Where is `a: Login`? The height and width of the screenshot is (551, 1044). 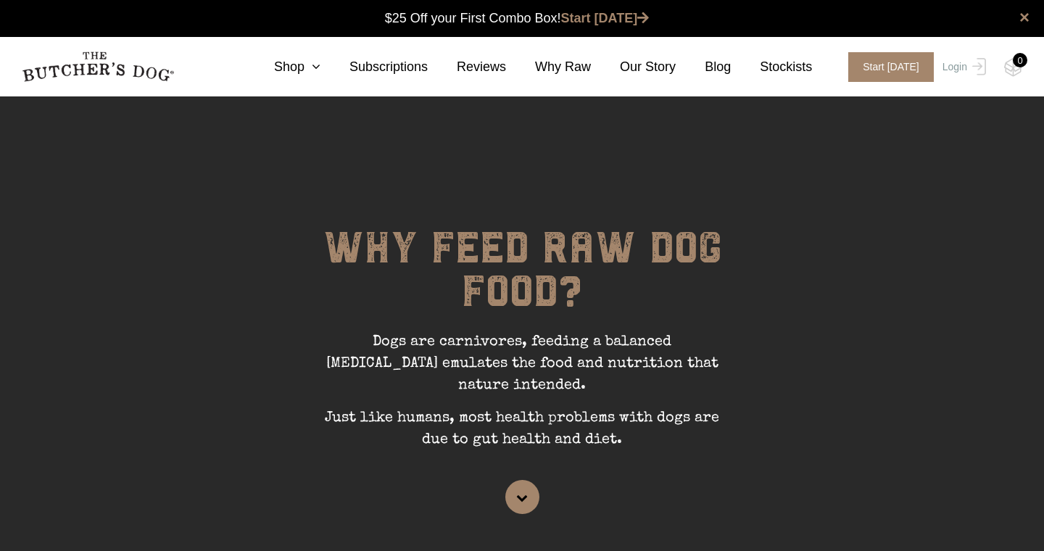 a: Login is located at coordinates (962, 67).